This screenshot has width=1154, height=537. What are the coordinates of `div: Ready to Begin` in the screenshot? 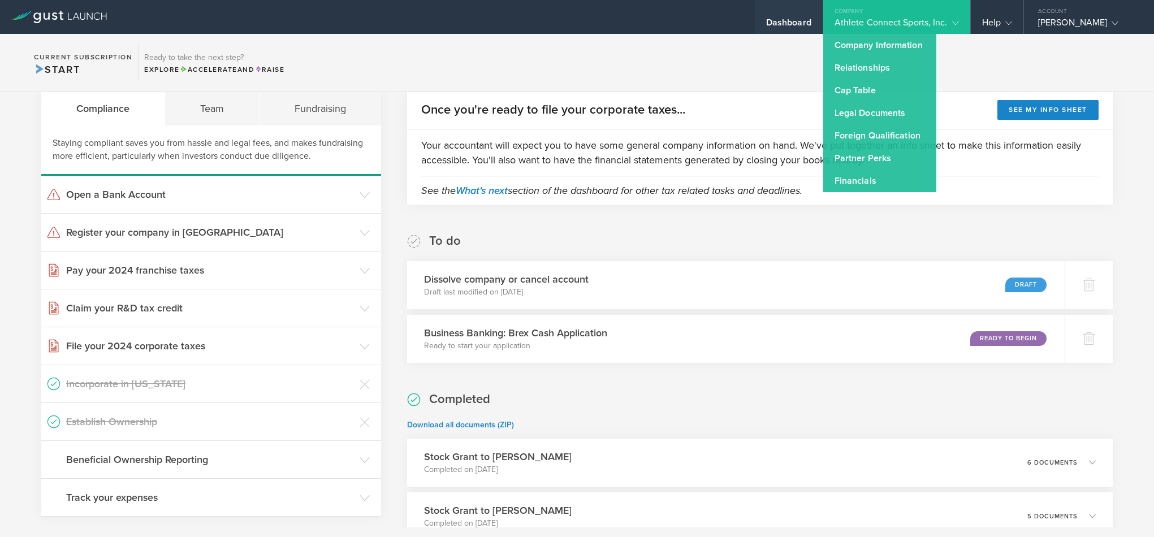 It's located at (1008, 339).